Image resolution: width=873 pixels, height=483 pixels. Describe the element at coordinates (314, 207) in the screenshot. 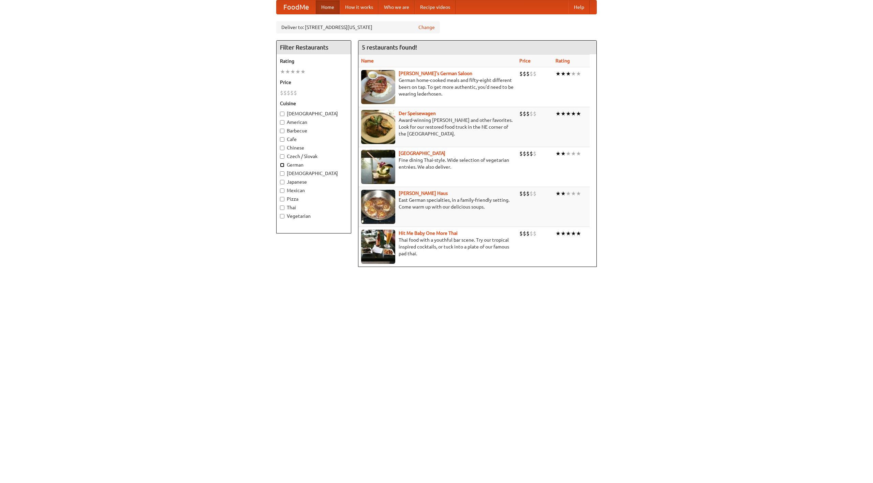

I see `label: Thai` at that location.